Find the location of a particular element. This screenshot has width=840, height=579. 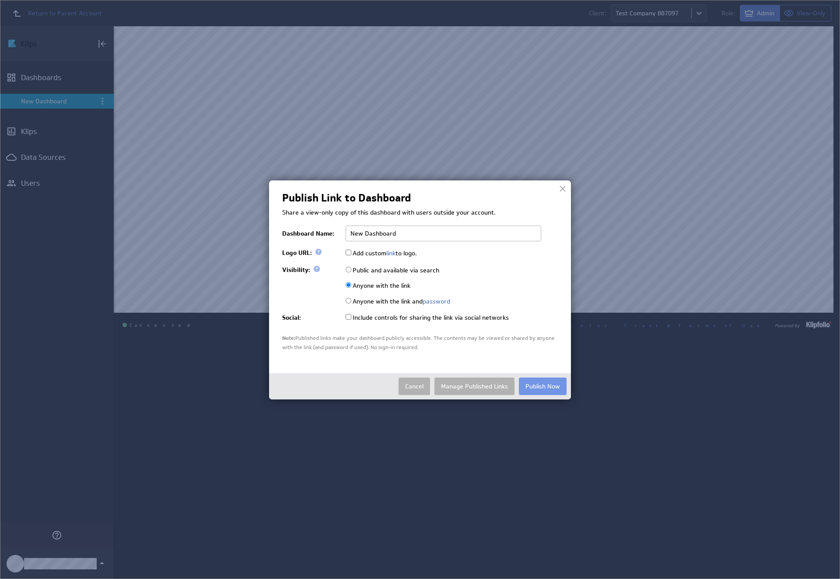

input: Add customlinkto logo. is located at coordinates (348, 252).